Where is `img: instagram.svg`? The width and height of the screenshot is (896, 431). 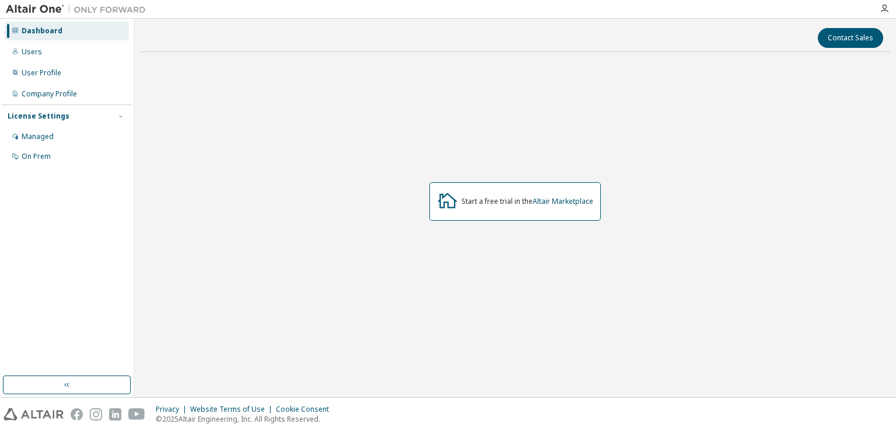 img: instagram.svg is located at coordinates (96, 414).